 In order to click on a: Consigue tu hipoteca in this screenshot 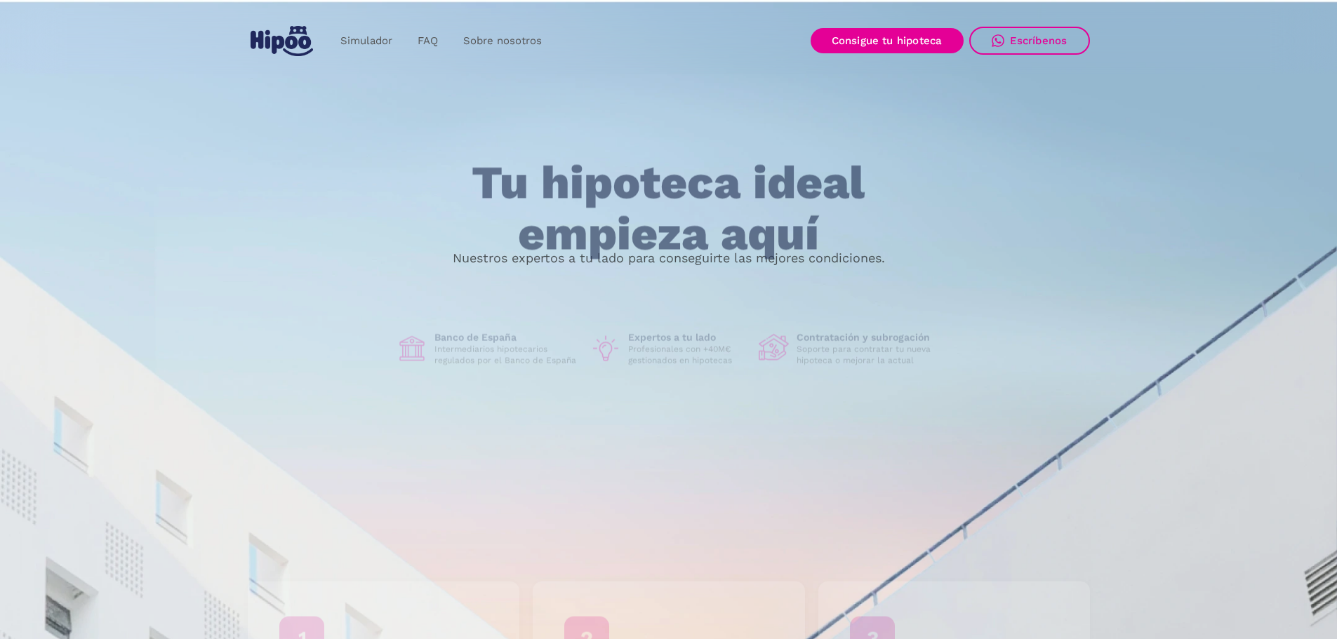, I will do `click(887, 41)`.